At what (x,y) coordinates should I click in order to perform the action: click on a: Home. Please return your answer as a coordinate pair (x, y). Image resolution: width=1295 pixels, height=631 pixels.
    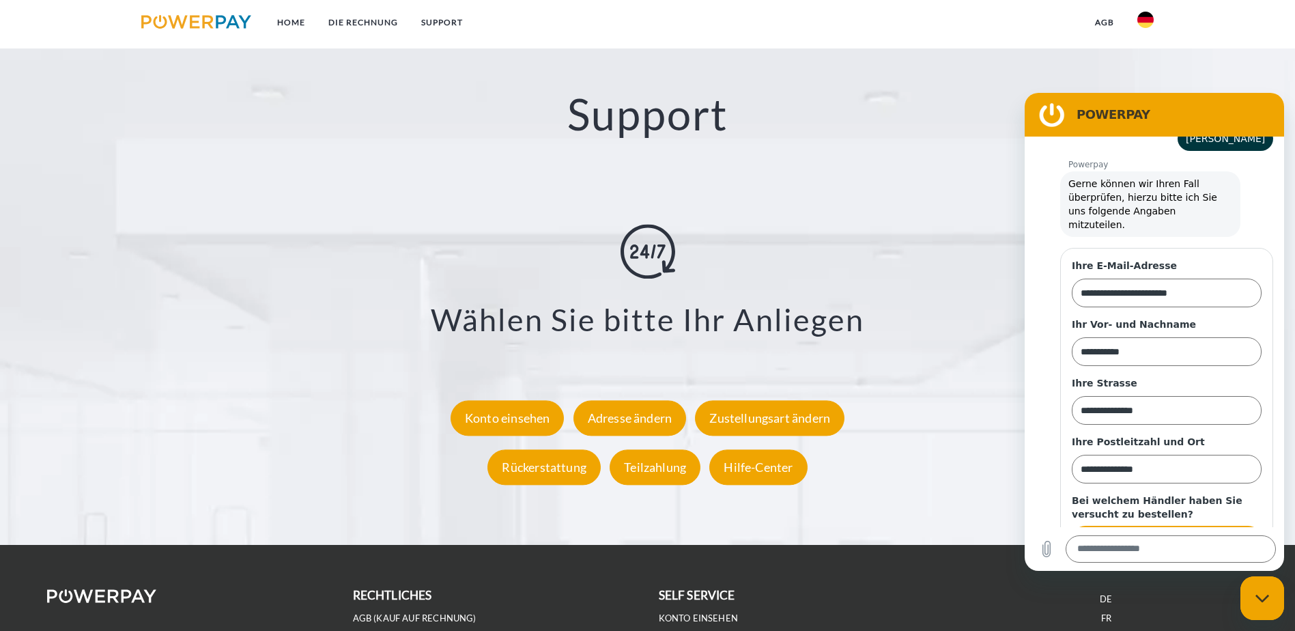
    Looking at the image, I should click on (291, 23).